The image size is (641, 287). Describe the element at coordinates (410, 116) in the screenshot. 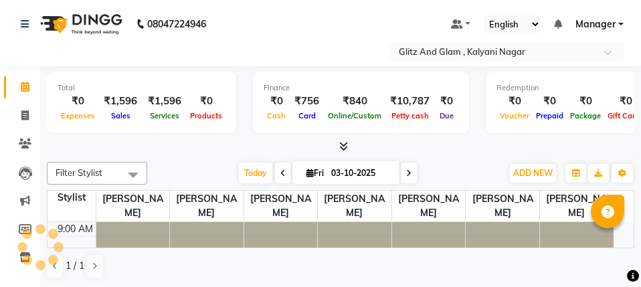

I see `span: Petty cash` at that location.